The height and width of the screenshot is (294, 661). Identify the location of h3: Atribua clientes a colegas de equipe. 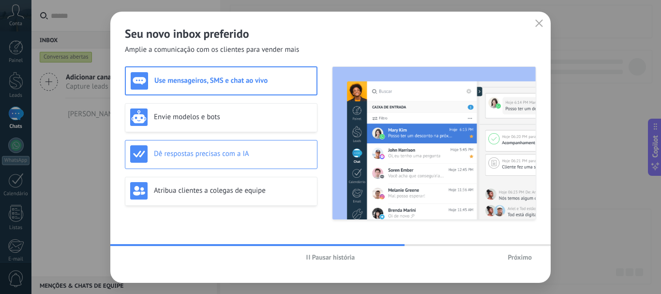
(233, 190).